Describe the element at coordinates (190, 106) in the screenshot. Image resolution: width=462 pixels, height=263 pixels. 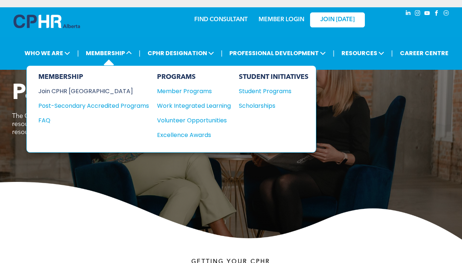
I see `div: Work Integrated Learning` at that location.